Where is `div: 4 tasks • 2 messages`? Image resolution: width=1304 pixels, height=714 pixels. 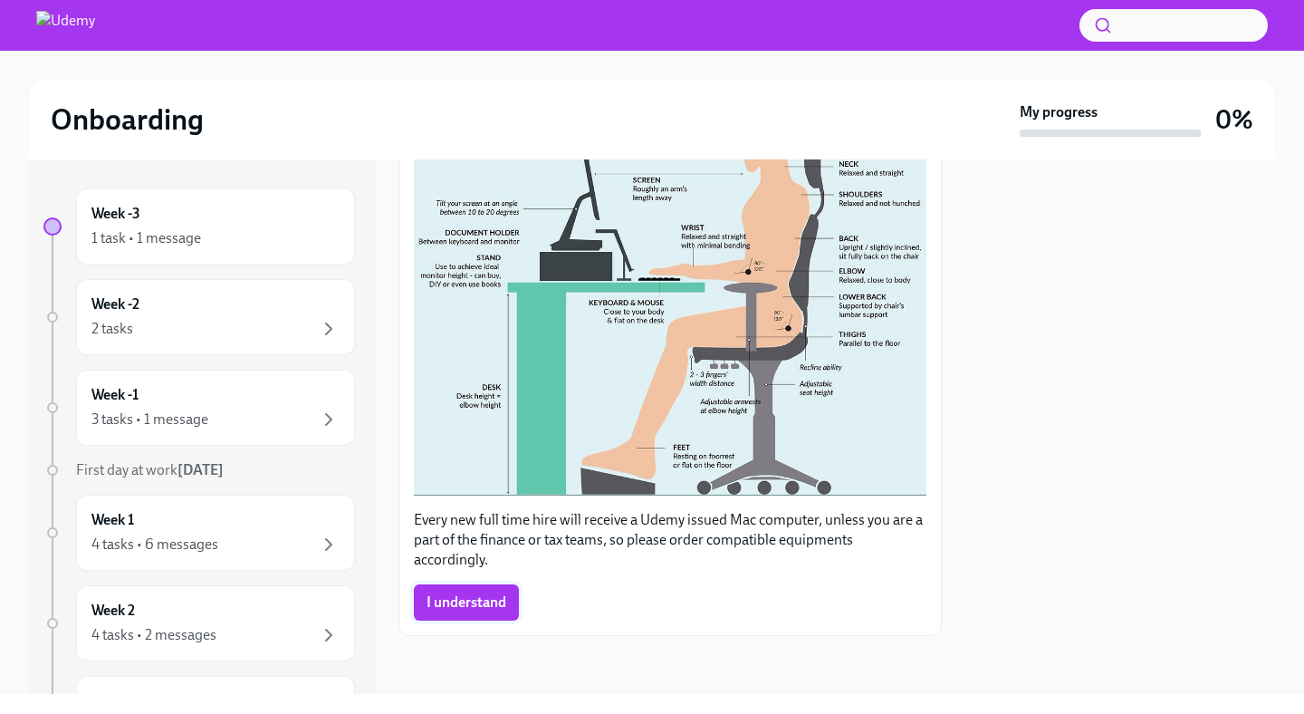 div: 4 tasks • 2 messages is located at coordinates (154, 635).